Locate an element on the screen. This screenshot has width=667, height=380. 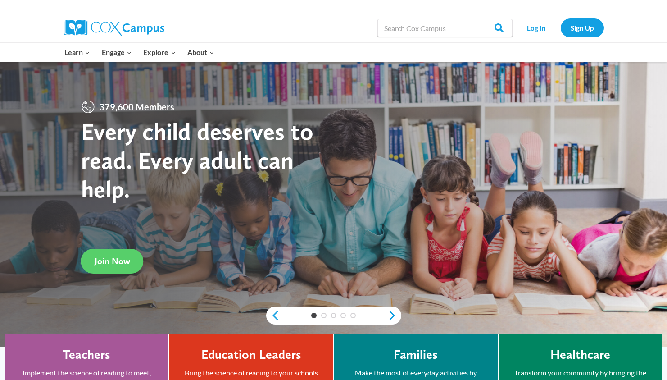
h4: Families is located at coordinates (416, 355).